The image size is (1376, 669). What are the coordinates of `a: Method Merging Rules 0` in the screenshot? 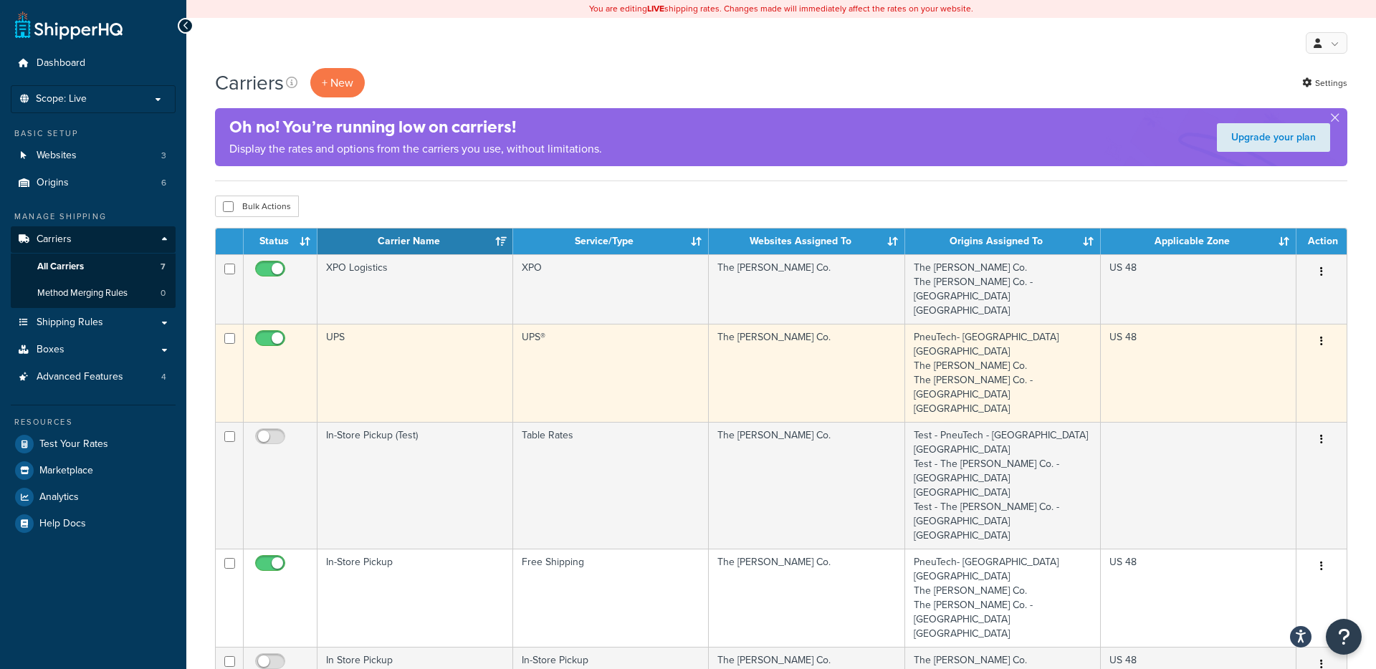 It's located at (93, 293).